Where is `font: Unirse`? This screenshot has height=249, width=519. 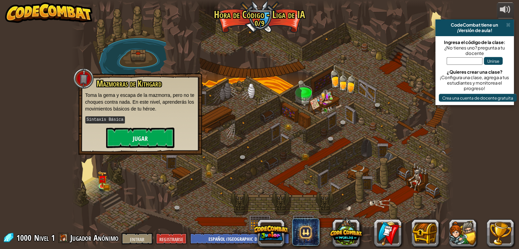 font: Unirse is located at coordinates (493, 61).